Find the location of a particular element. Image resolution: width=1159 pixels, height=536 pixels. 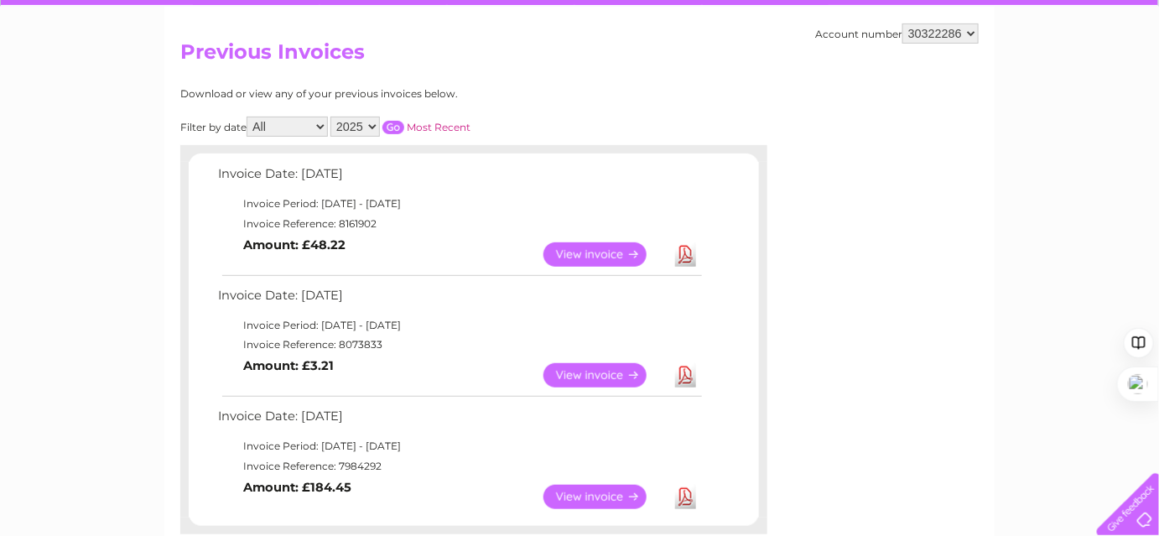

div: Download or view any of your previous invoices below. is located at coordinates (400, 94).